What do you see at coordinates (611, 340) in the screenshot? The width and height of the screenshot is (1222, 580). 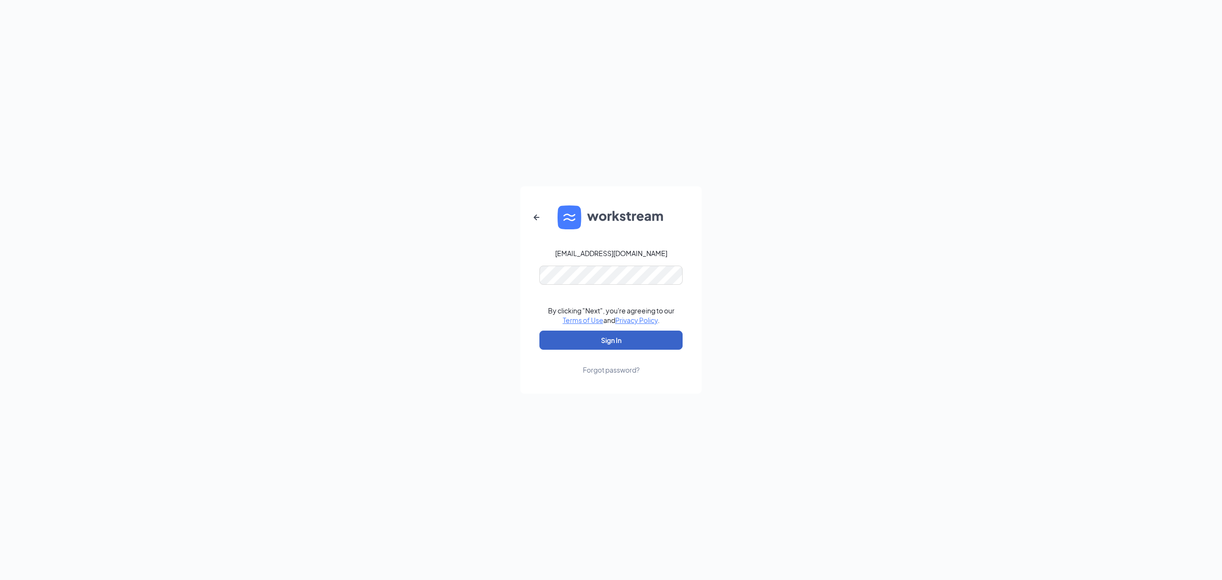 I see `button: Sign In` at bounding box center [611, 340].